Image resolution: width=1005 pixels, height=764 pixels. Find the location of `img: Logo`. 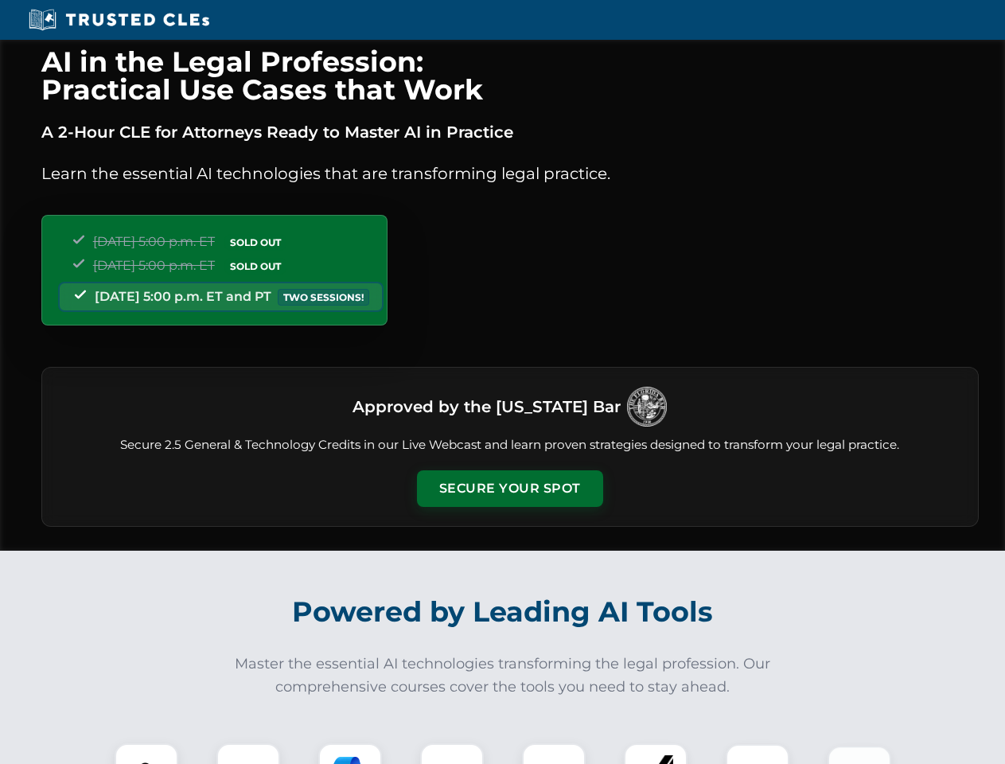

img: Logo is located at coordinates (647, 407).